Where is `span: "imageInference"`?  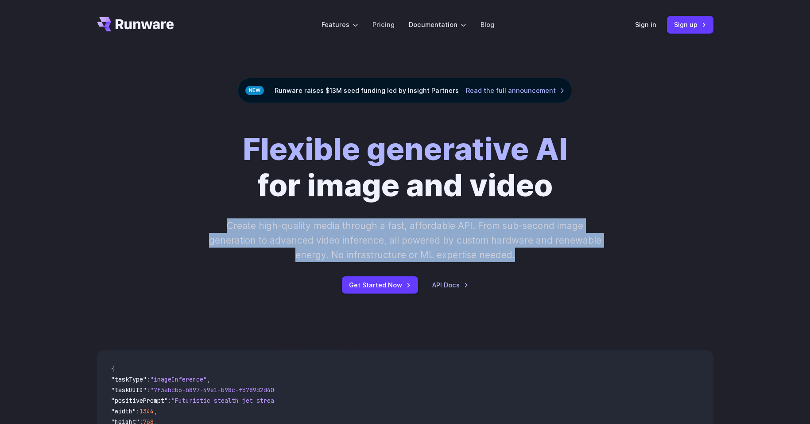
span: "imageInference" is located at coordinates (178, 380).